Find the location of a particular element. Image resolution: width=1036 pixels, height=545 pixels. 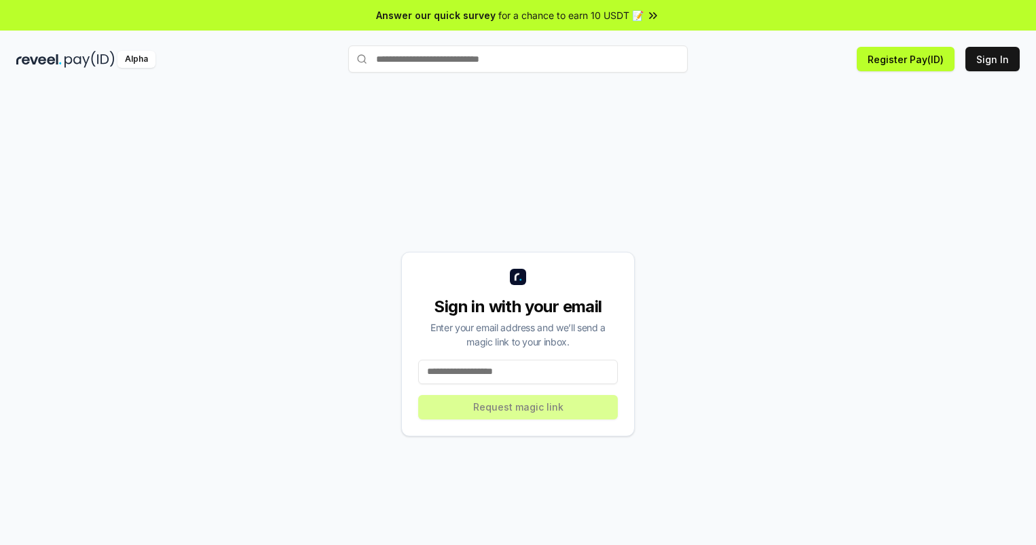

img: reveel_dark is located at coordinates (39, 59).